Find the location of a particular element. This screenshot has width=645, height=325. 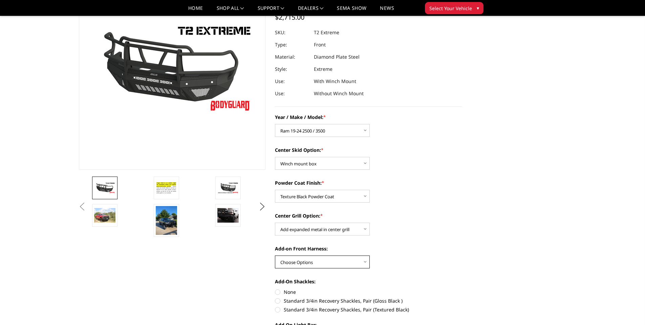

dt: Type: is located at coordinates (292, 45).